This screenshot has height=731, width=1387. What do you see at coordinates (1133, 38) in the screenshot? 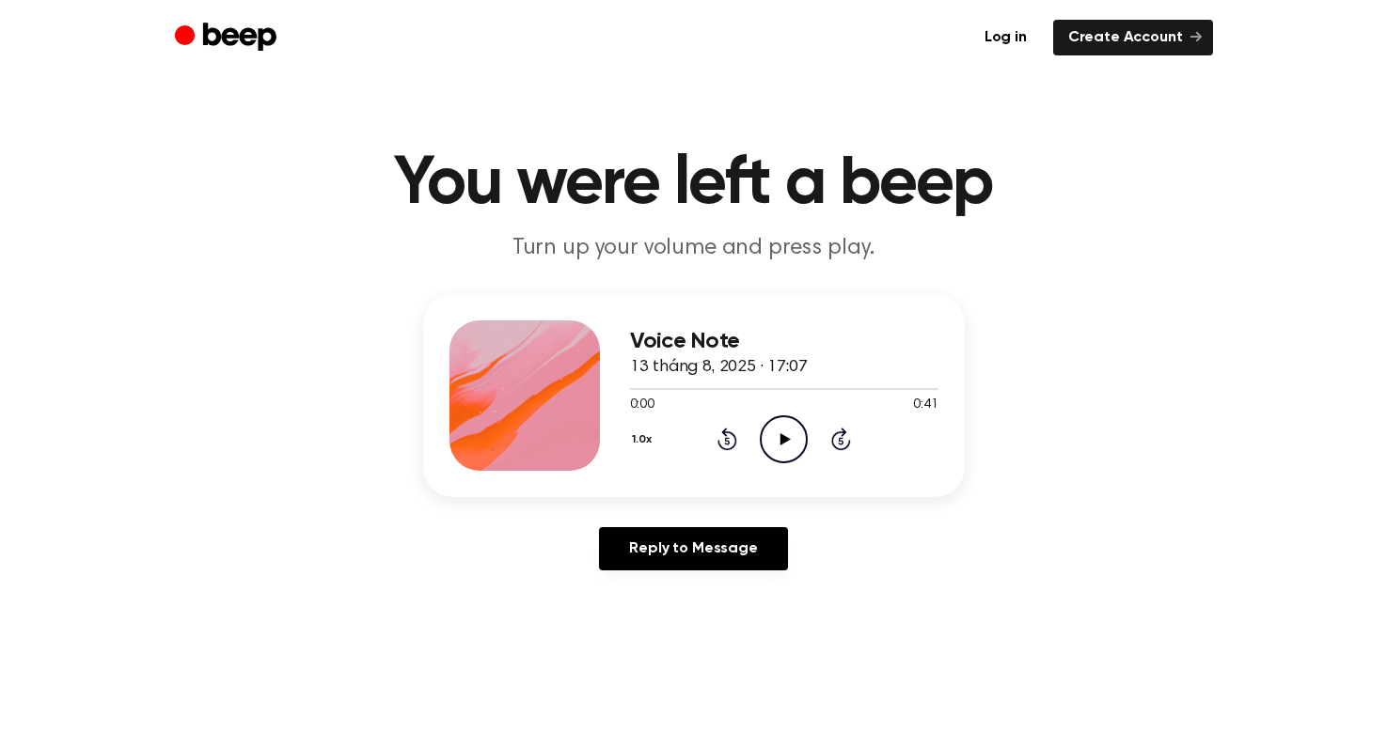
I see `a: Create Account` at bounding box center [1133, 38].